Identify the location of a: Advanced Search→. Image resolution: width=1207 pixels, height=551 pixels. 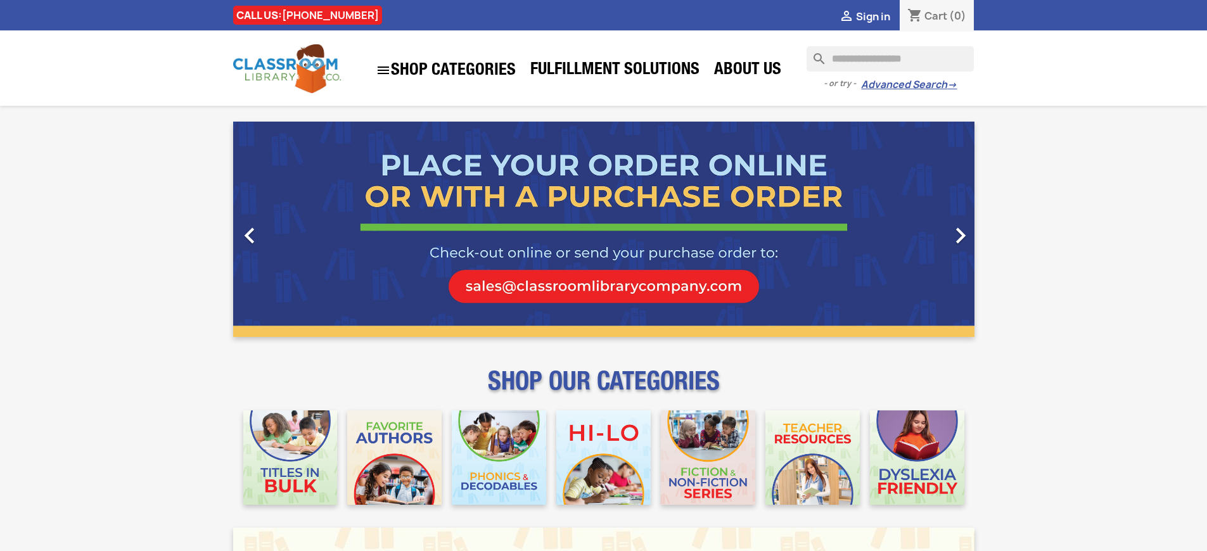
(908, 85).